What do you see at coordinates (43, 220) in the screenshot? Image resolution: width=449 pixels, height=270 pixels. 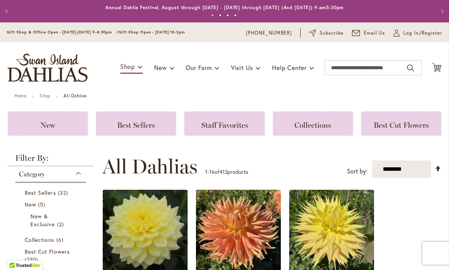 I see `span: New & Exclusive` at bounding box center [43, 220].